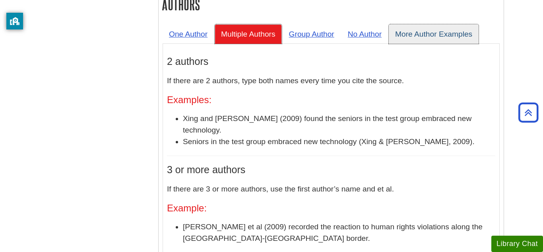  Describe the element at coordinates (331, 61) in the screenshot. I see `h3: 2 authors` at that location.